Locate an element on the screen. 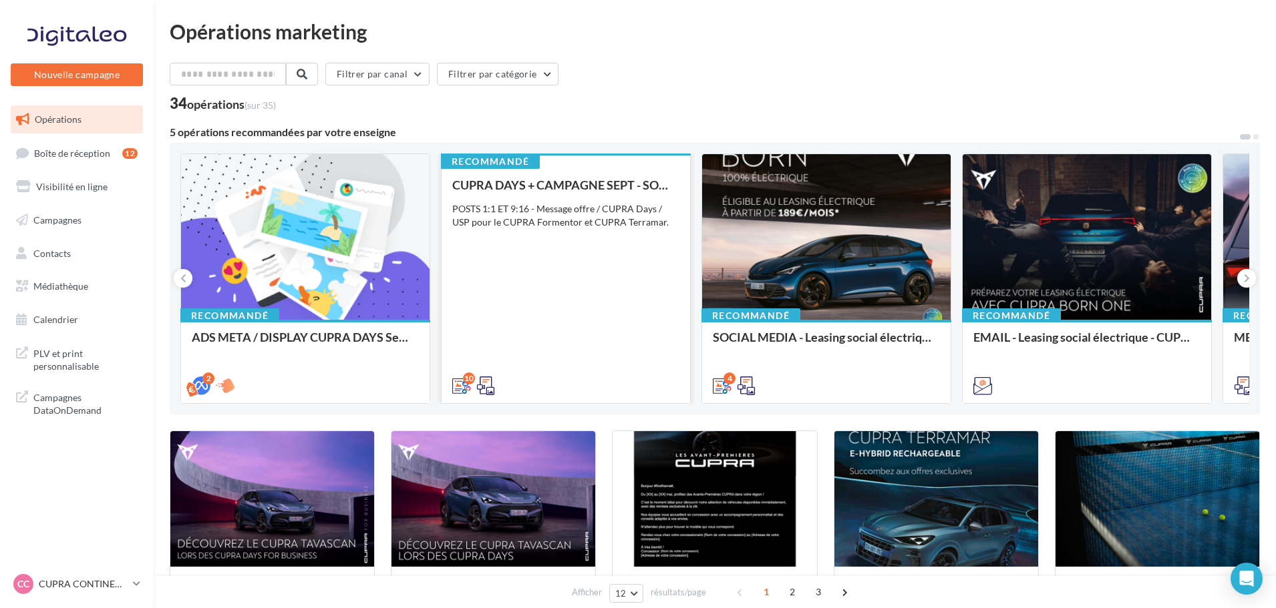 Image resolution: width=1276 pixels, height=608 pixels. span: Boîte de réception is located at coordinates (72, 152).